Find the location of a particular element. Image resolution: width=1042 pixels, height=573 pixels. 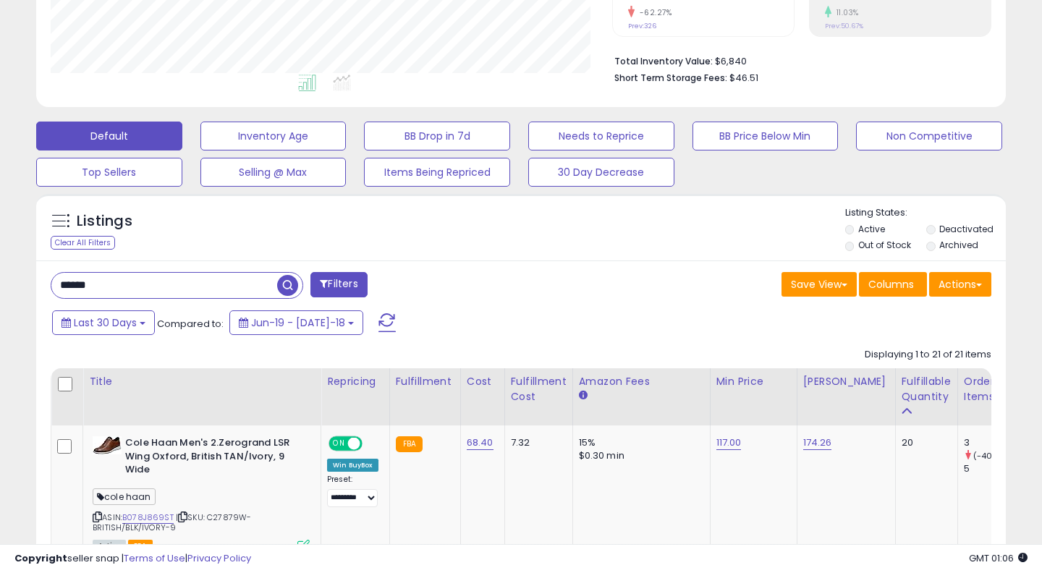

p: Listing States: is located at coordinates (925, 213).